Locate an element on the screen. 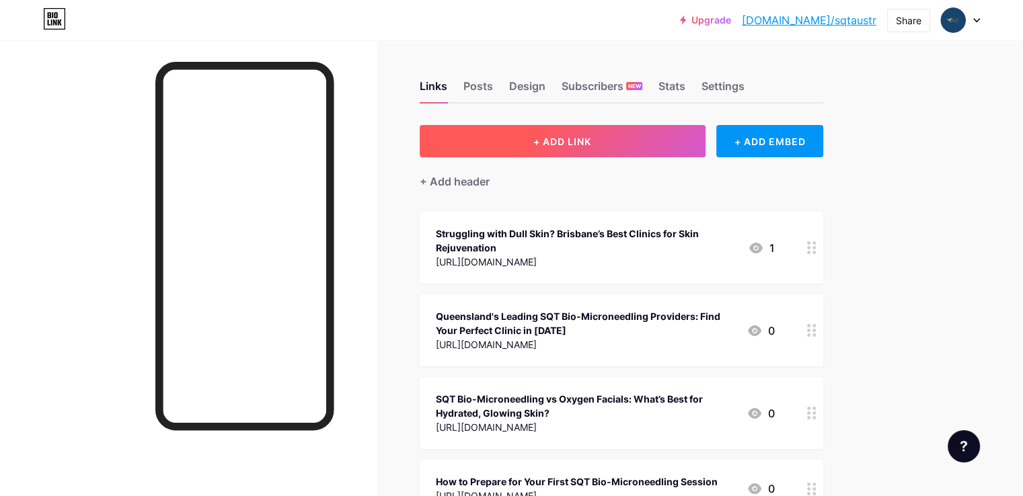 This screenshot has width=1023, height=496. div: + ADD EMBED is located at coordinates (769, 141).